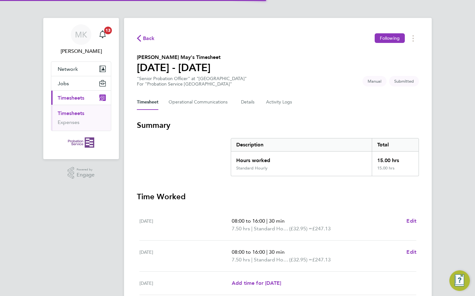  Describe the element at coordinates (71, 98) in the screenshot. I see `span: Timesheets` at that location.